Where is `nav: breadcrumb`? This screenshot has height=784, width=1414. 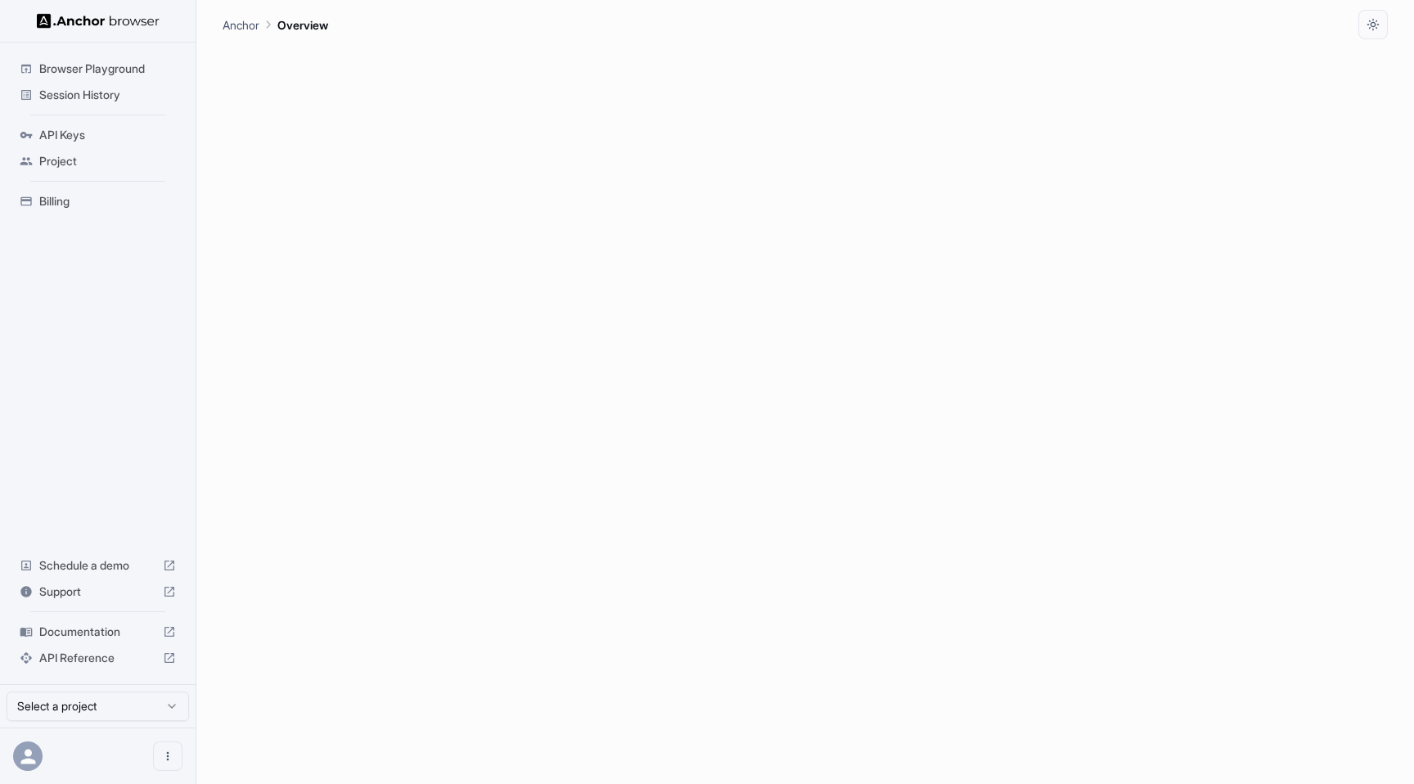
nav: breadcrumb is located at coordinates (275, 25).